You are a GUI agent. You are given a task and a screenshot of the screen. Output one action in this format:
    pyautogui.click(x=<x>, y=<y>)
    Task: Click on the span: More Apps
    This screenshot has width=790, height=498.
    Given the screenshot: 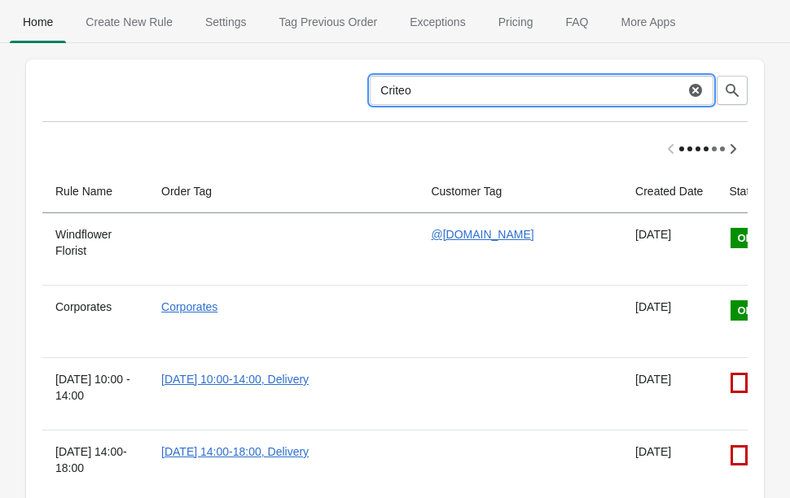 What is the action you would take?
    pyautogui.click(x=647, y=22)
    